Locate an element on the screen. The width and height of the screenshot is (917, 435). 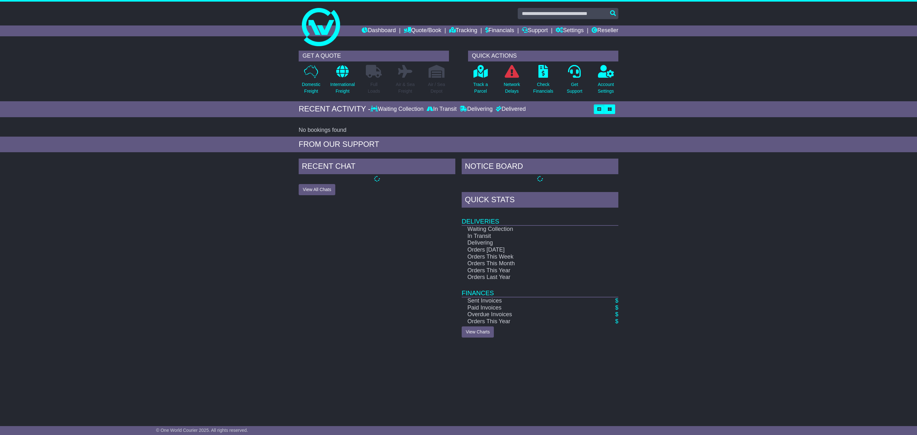
a: NetworkDelays is located at coordinates (511, 81).